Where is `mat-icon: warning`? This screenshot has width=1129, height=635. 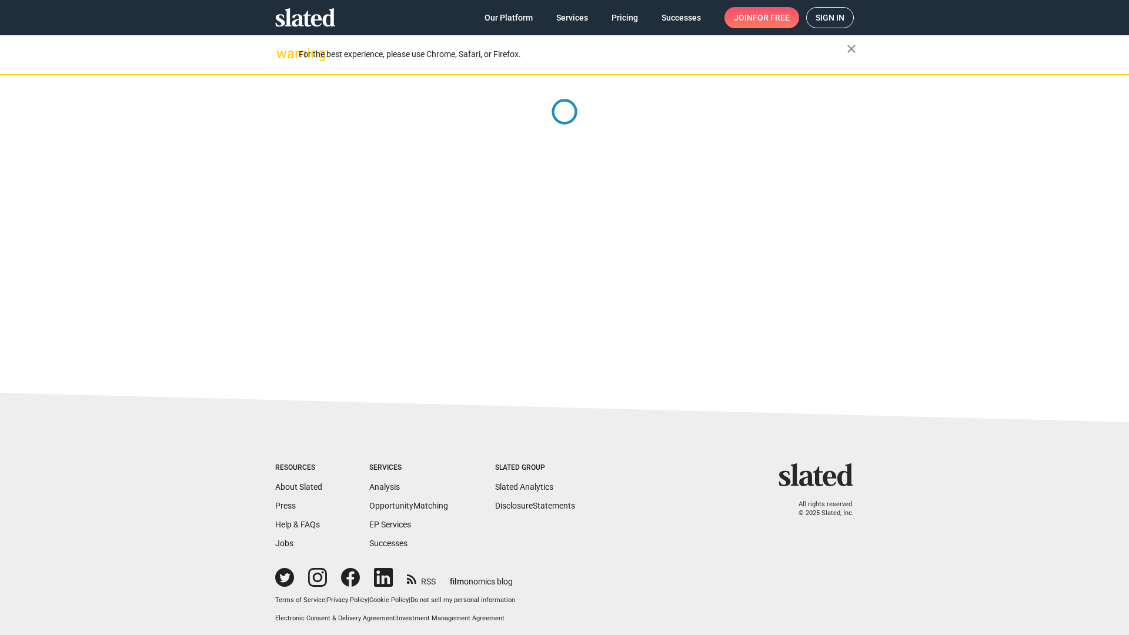 mat-icon: warning is located at coordinates (283, 54).